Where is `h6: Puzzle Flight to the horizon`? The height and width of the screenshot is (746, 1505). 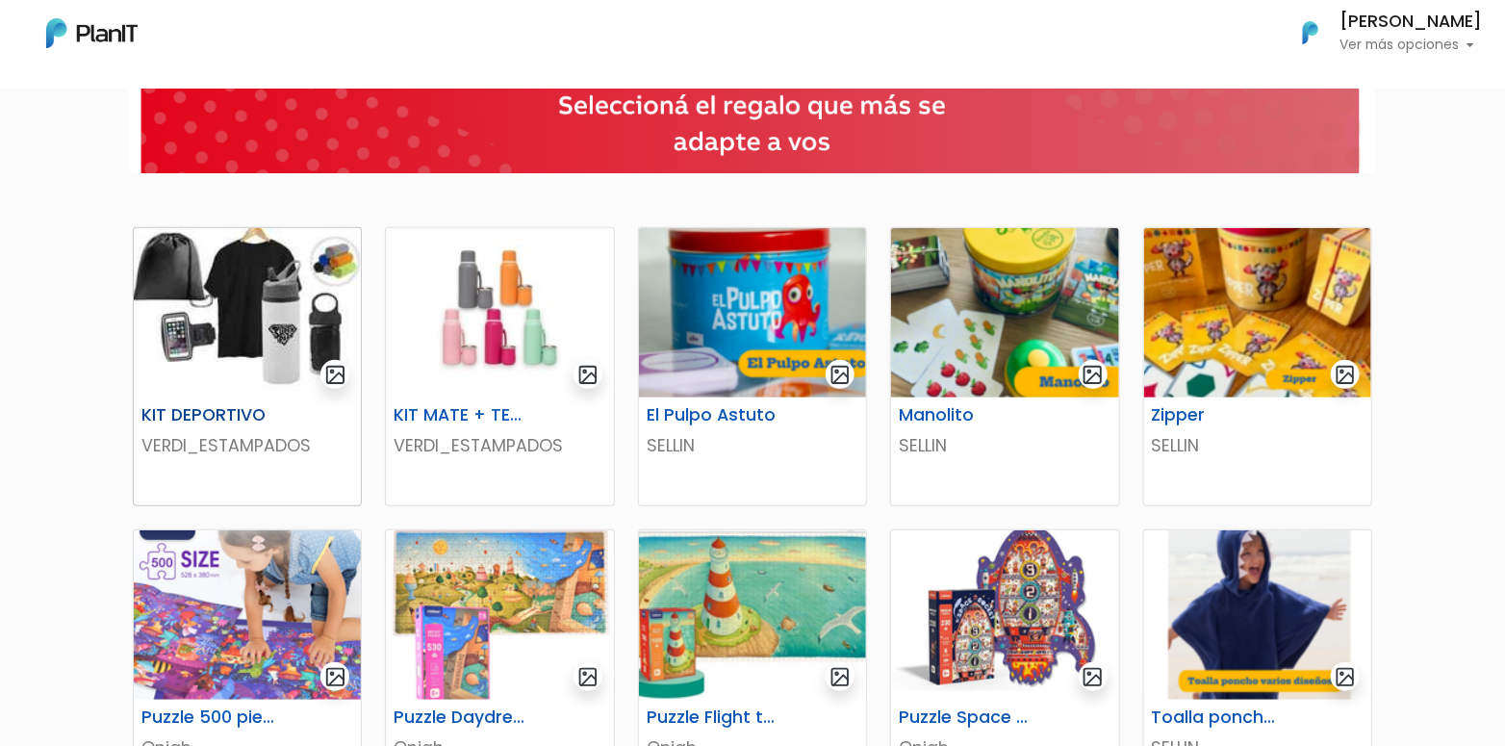
h6: Puzzle Flight to the horizon is located at coordinates (713, 717).